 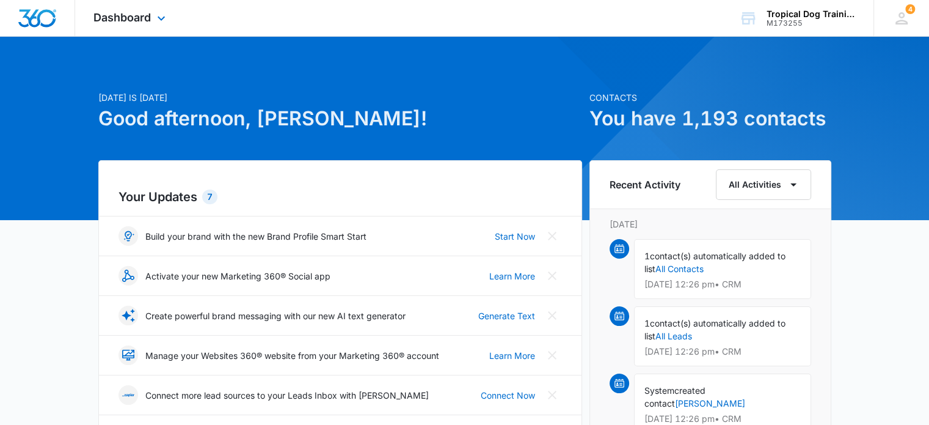 What do you see at coordinates (679, 268) in the screenshot?
I see `a: All Contacts` at bounding box center [679, 268].